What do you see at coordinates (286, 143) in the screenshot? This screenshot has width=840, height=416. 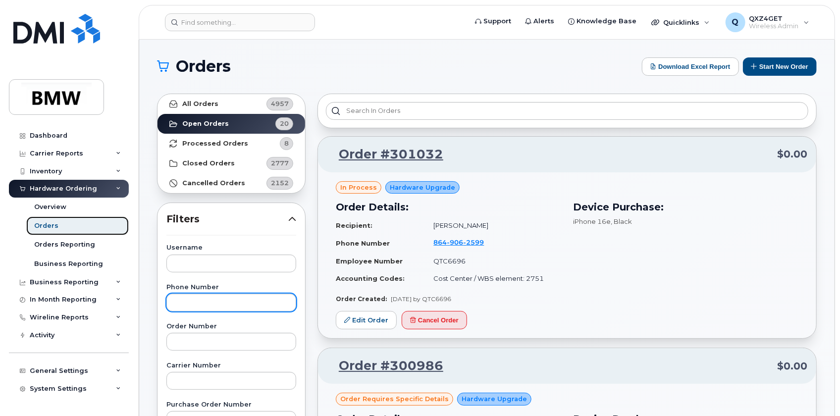 I see `span: 8` at bounding box center [286, 143].